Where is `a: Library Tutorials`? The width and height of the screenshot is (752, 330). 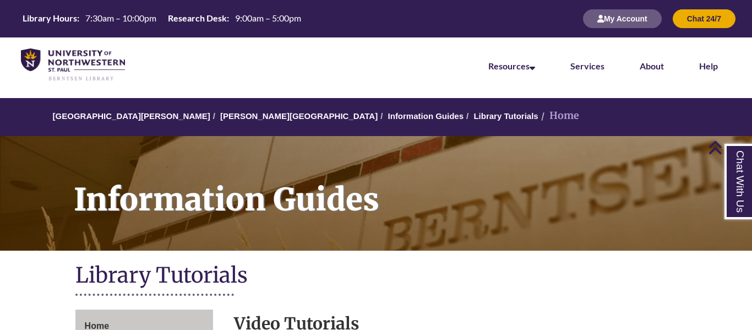 a: Library Tutorials is located at coordinates (506, 116).